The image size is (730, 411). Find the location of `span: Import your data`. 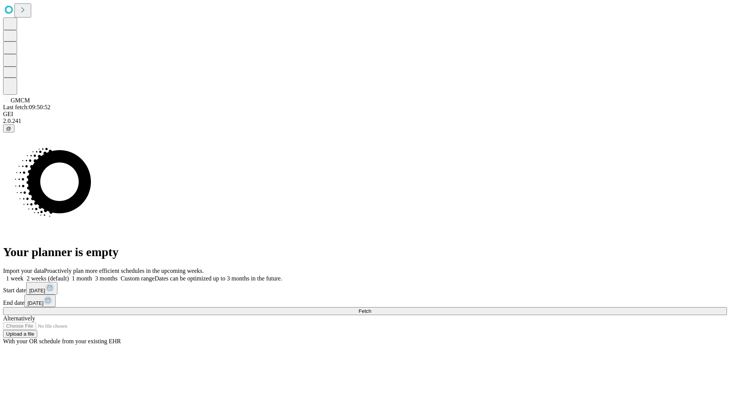

span: Import your data is located at coordinates (24, 270).